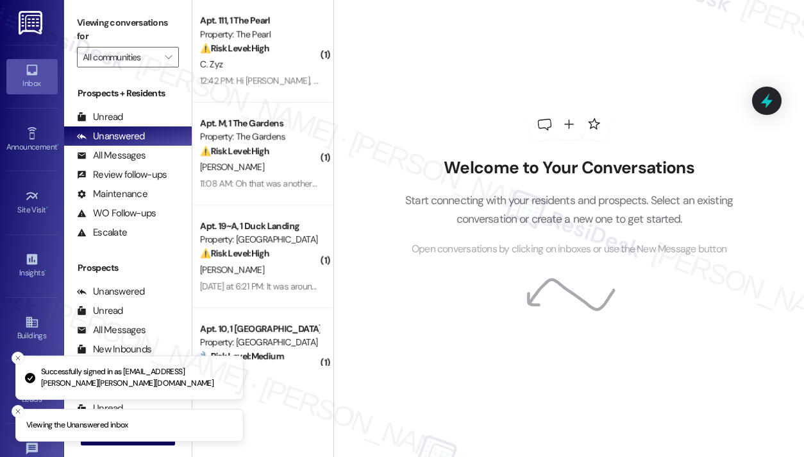 This screenshot has width=804, height=457. Describe the element at coordinates (128, 267) in the screenshot. I see `div: Prospects` at that location.